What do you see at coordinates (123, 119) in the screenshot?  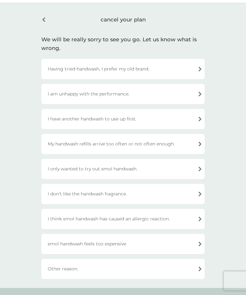 I see `div: I have another handwash to use up first.` at bounding box center [123, 119].